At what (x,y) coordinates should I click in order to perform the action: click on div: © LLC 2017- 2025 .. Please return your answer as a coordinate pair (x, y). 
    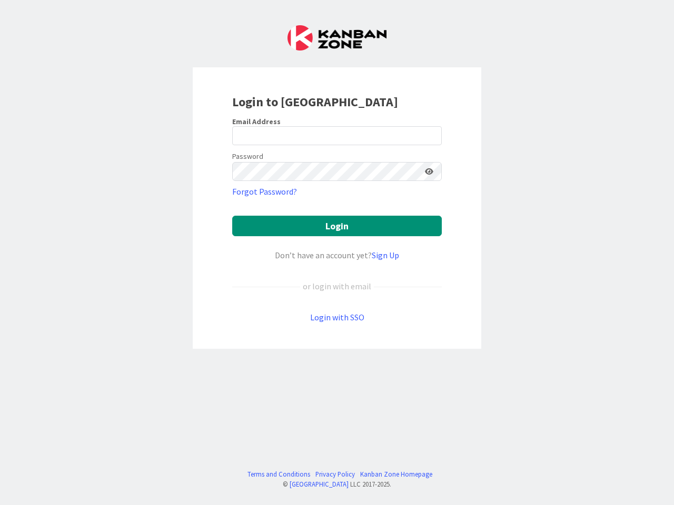
    Looking at the image, I should click on (337, 484).